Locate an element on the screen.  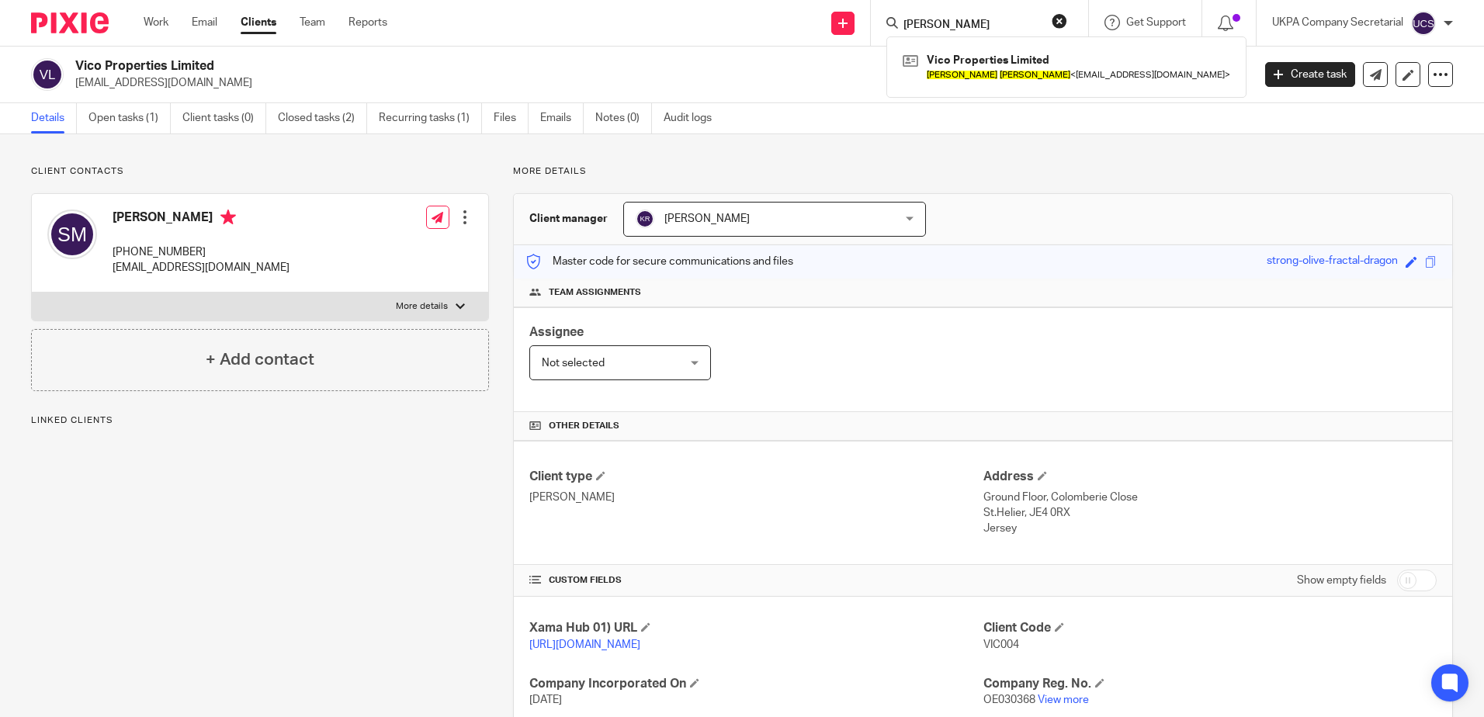
span: OE030368 is located at coordinates (1009, 700).